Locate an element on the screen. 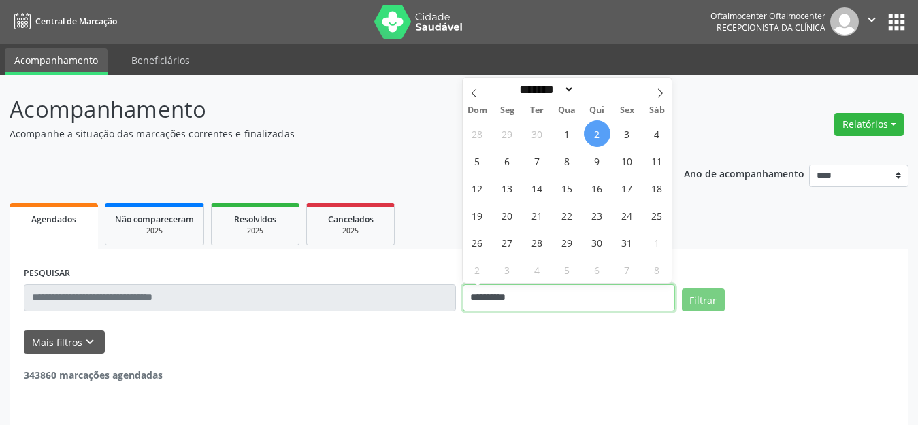 This screenshot has width=918, height=425. span: Outubro 28, 2025 is located at coordinates (537, 242).